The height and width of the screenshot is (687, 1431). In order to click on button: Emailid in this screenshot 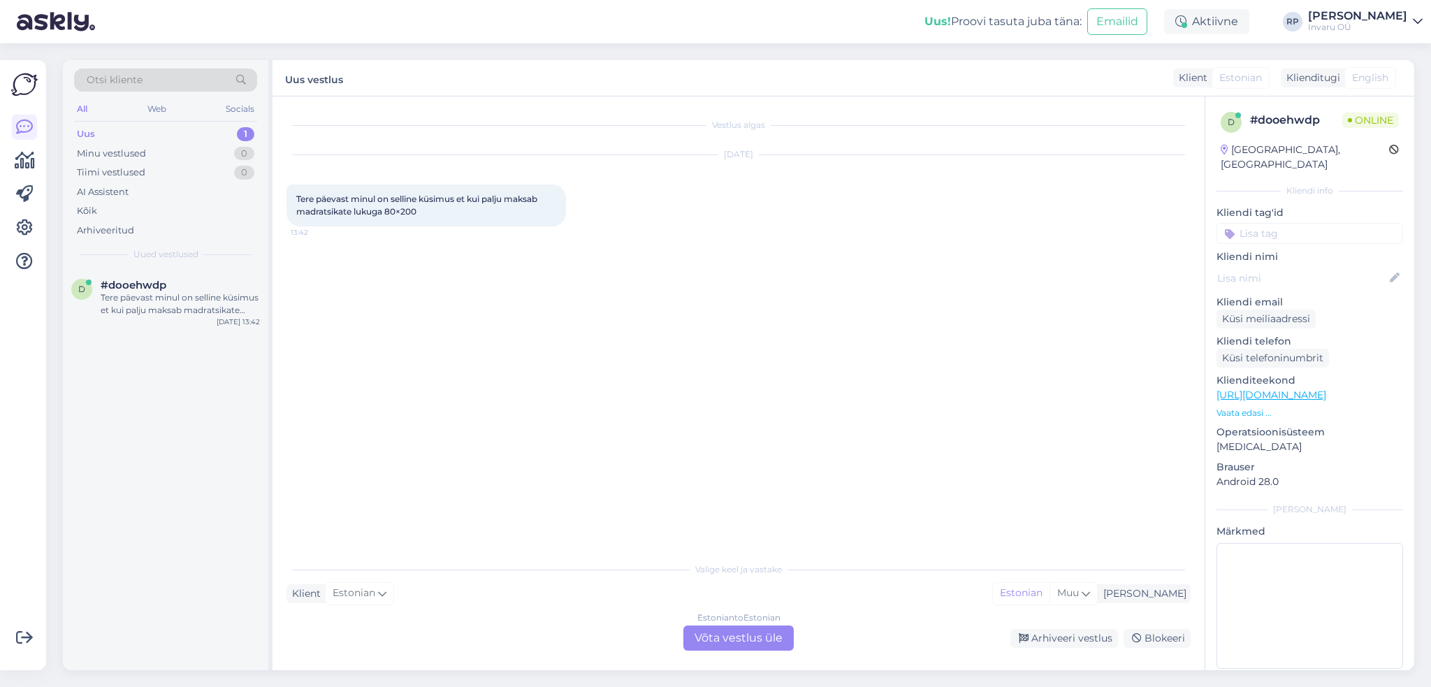, I will do `click(1117, 22)`.